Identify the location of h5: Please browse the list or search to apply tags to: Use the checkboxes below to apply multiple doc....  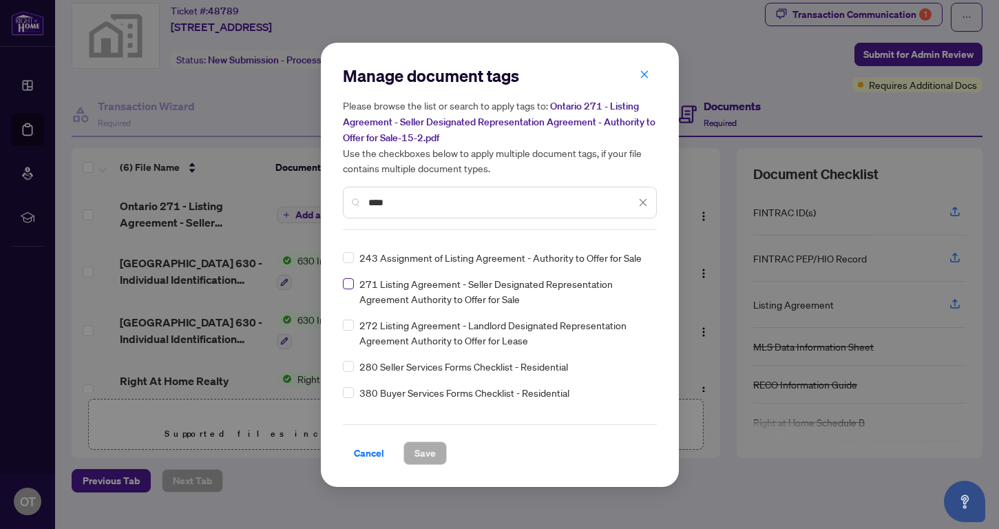
(500, 136).